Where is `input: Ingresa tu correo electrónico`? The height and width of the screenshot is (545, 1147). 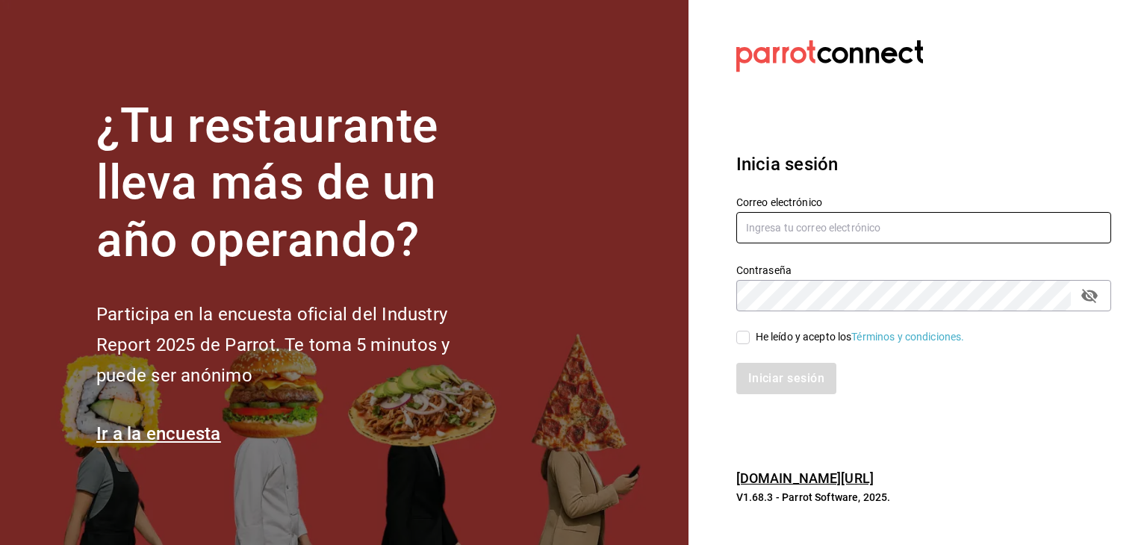 input: Ingresa tu correo electrónico is located at coordinates (924, 228).